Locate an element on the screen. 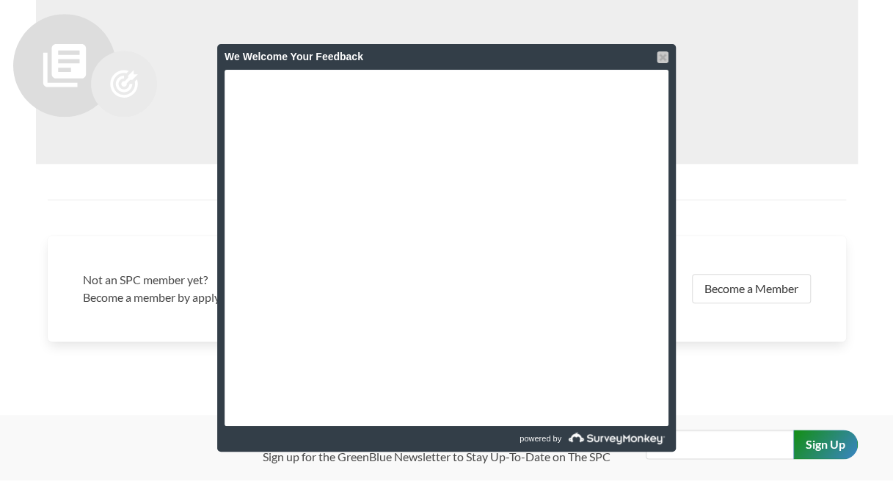 This screenshot has height=495, width=893. a: Become a Member is located at coordinates (751, 288).